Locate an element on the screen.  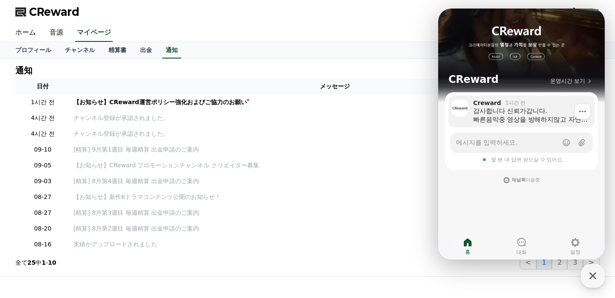
span: 설정 is located at coordinates (137, 243).